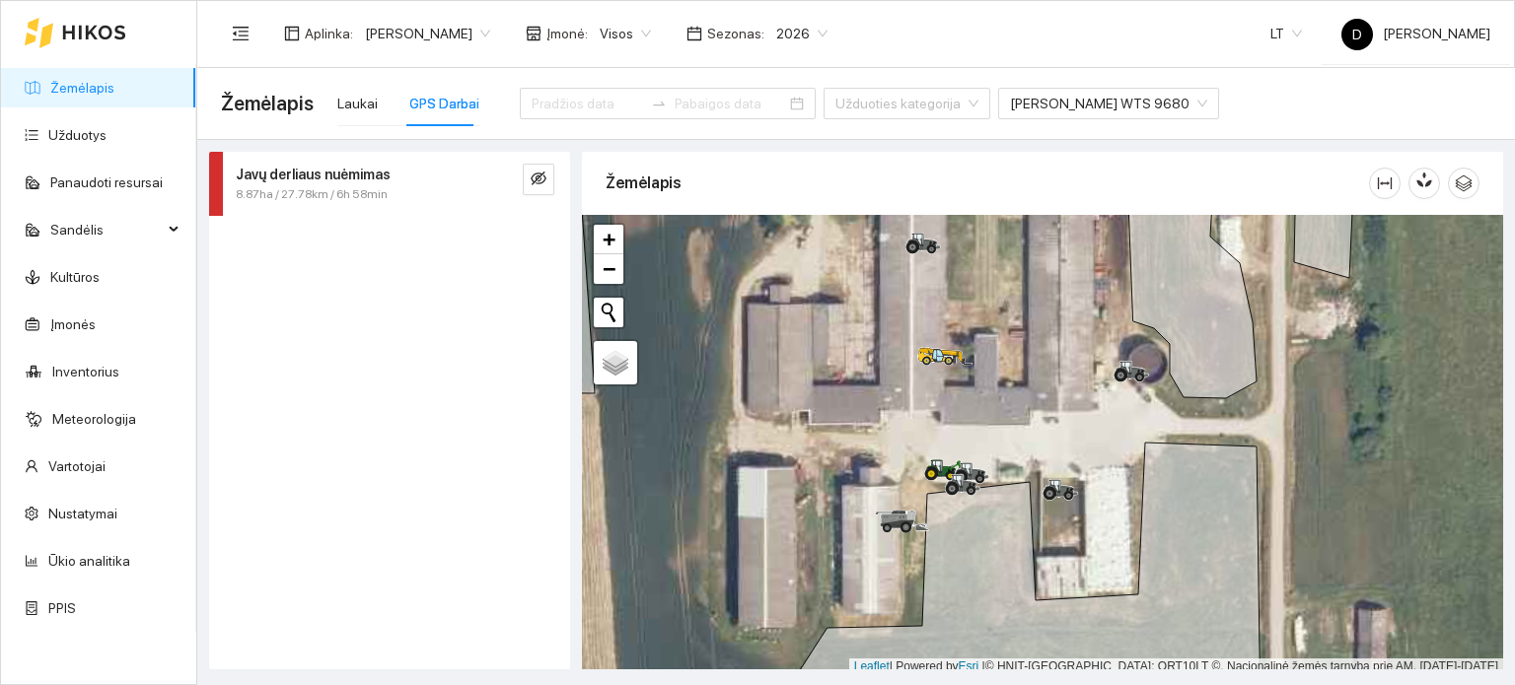 The width and height of the screenshot is (1515, 685). I want to click on span: 2026, so click(802, 34).